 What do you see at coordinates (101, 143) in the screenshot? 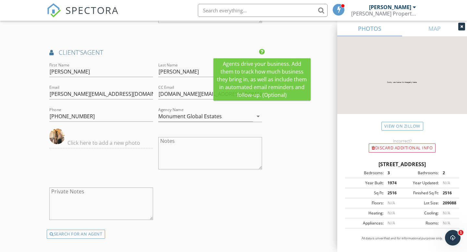
I see `input: Click here to add a new photo` at bounding box center [101, 143].